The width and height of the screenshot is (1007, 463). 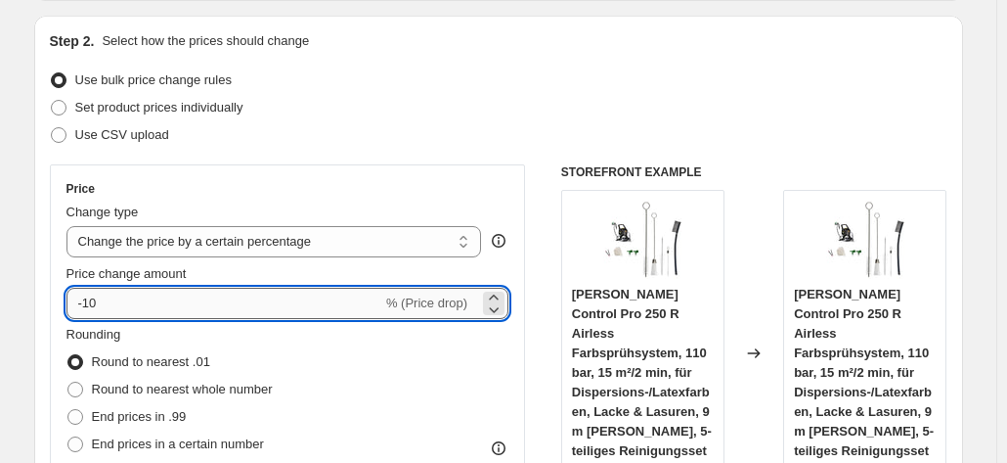 I want to click on span: Round to nearest whole number, so click(x=182, y=388).